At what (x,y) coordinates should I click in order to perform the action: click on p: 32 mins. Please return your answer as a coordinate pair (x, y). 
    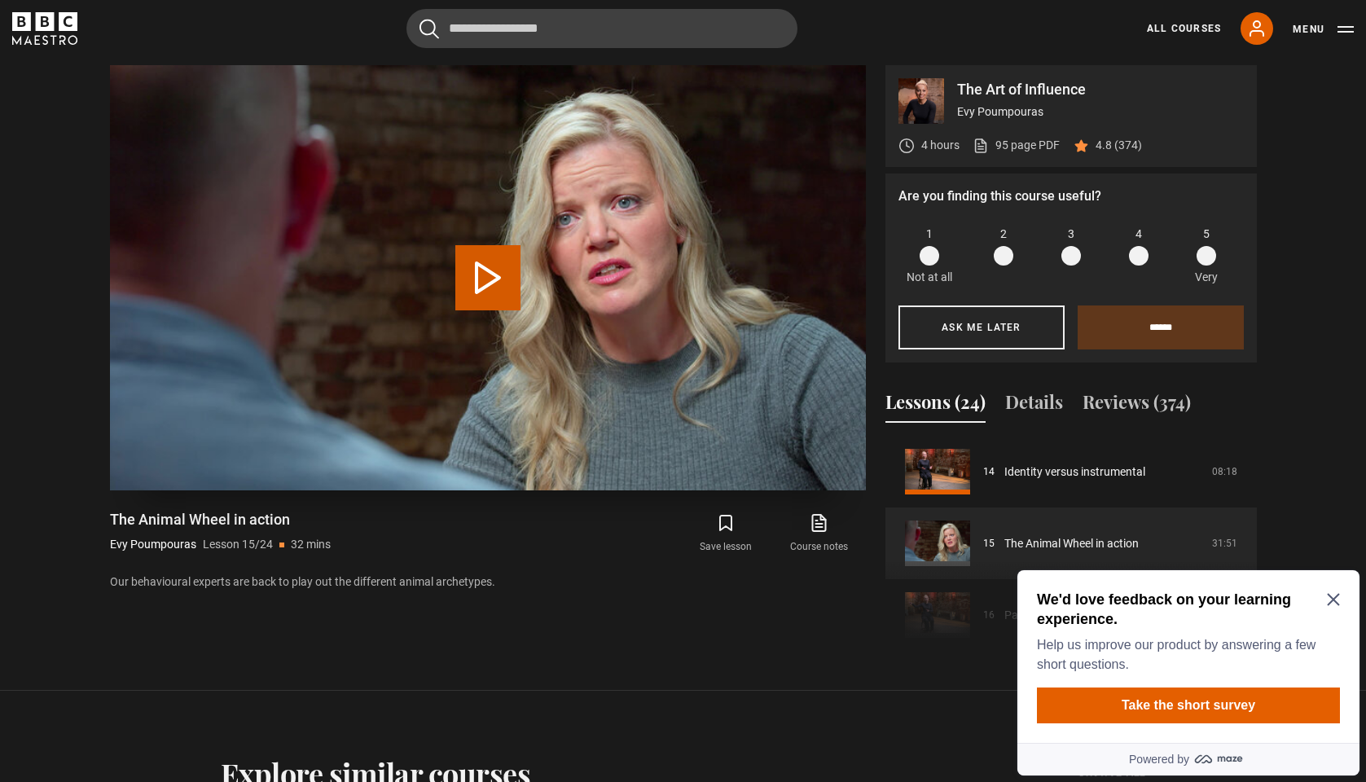
    Looking at the image, I should click on (310, 544).